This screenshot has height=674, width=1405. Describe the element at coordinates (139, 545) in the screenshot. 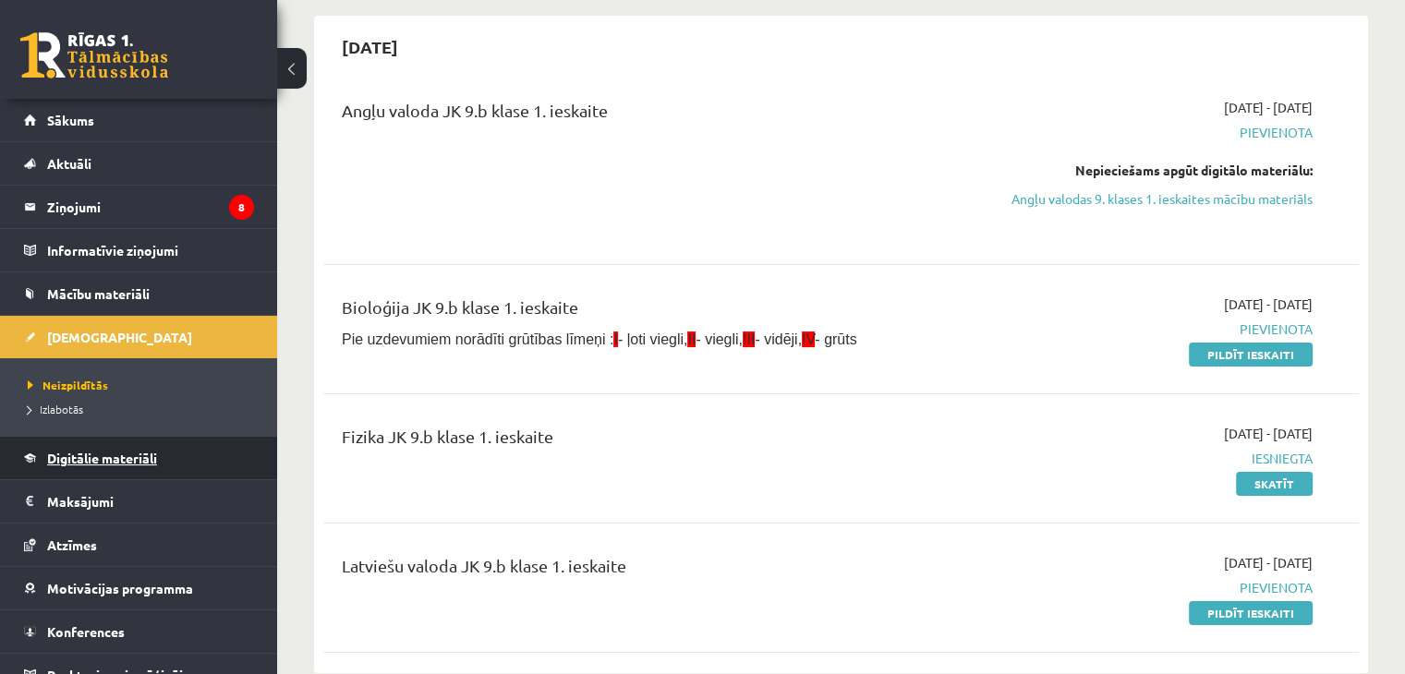

I see `a: Atzīmes` at that location.